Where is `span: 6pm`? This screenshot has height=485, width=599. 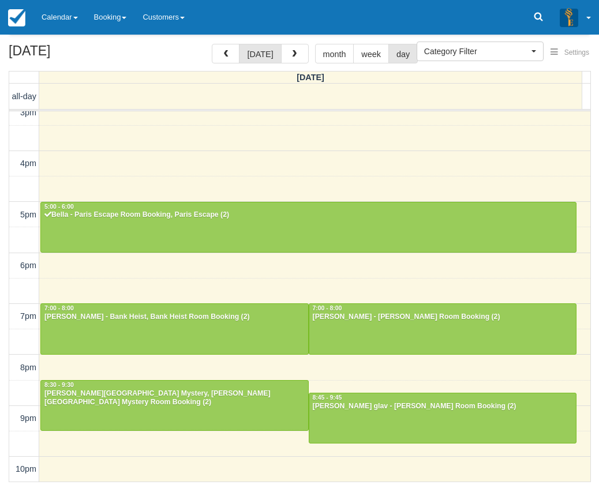 span: 6pm is located at coordinates (28, 266).